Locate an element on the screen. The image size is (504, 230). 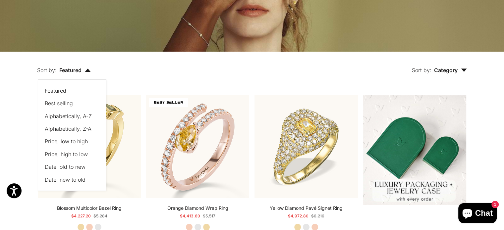
span: Alphabetically, A-Z is located at coordinates (68, 116).